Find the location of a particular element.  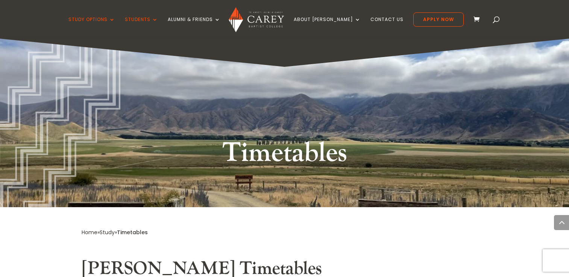

a: Contact Us is located at coordinates (387, 26).